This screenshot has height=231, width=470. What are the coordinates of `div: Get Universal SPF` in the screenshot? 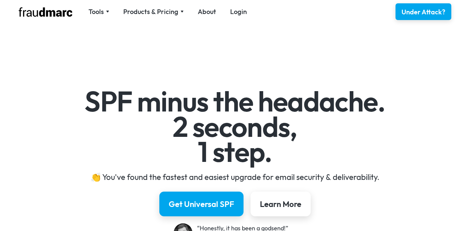 It's located at (201, 204).